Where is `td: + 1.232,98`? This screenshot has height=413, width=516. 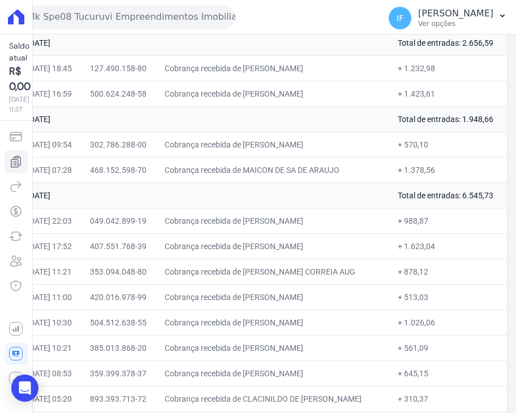
td: + 1.232,98 is located at coordinates (447, 68).